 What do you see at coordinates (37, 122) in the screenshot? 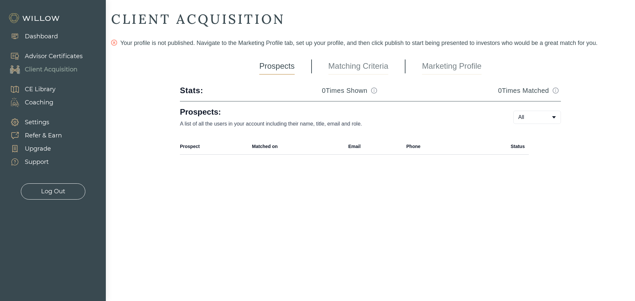
I see `div: Settings` at bounding box center [37, 122].